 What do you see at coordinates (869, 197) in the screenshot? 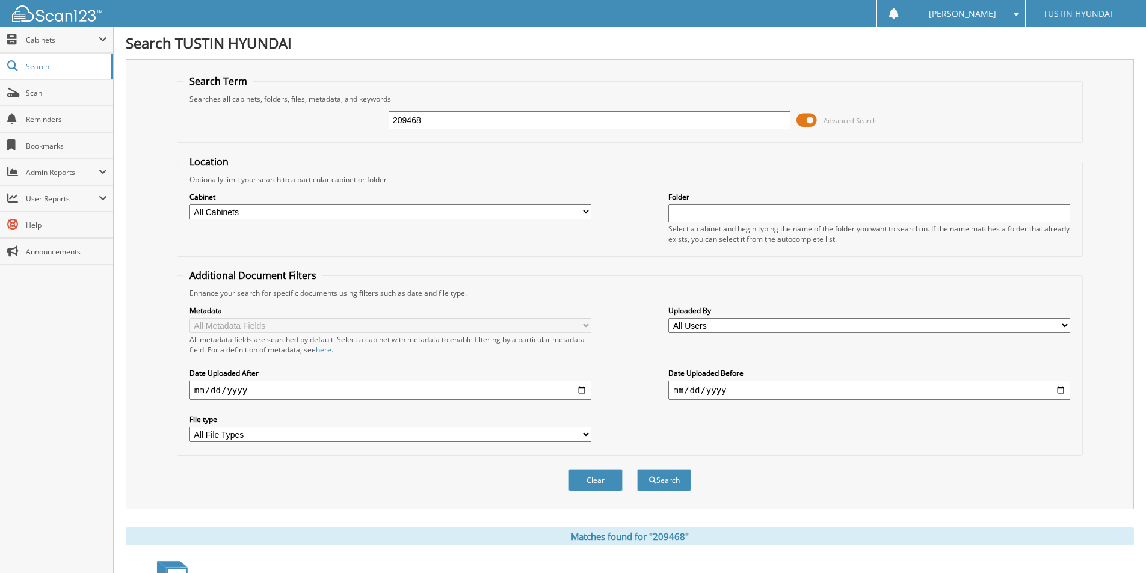
I see `label: Folder` at bounding box center [869, 197].